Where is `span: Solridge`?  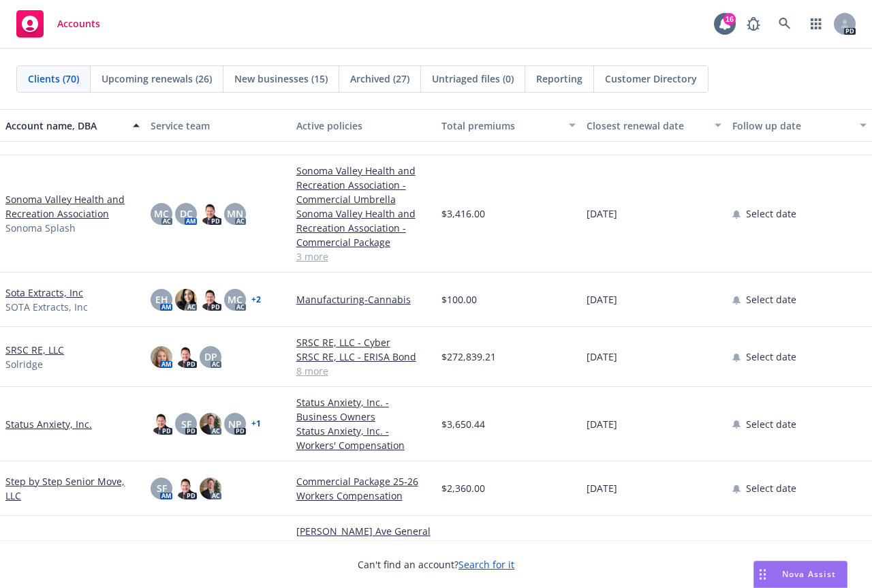
span: Solridge is located at coordinates (24, 364).